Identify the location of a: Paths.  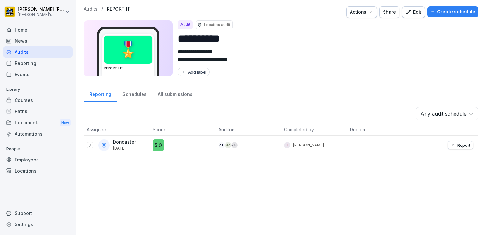
(38, 111).